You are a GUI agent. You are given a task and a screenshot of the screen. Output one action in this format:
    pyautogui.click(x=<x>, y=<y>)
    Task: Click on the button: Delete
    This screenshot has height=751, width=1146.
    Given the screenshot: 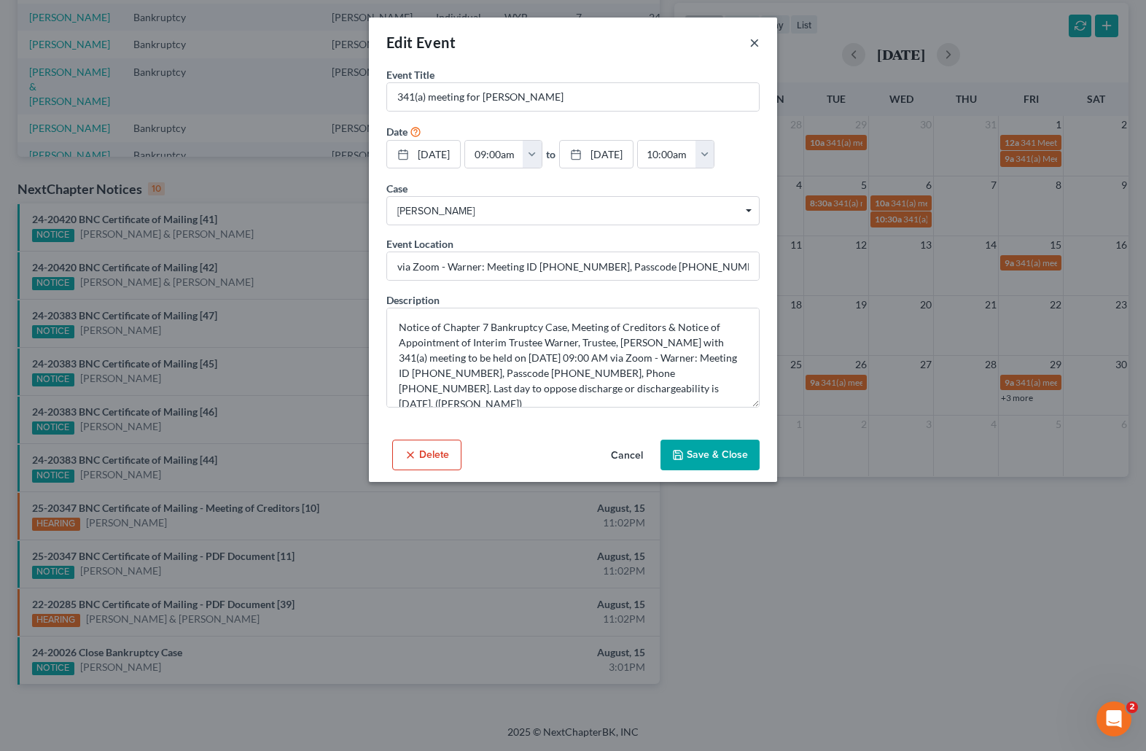 What is the action you would take?
    pyautogui.click(x=426, y=455)
    